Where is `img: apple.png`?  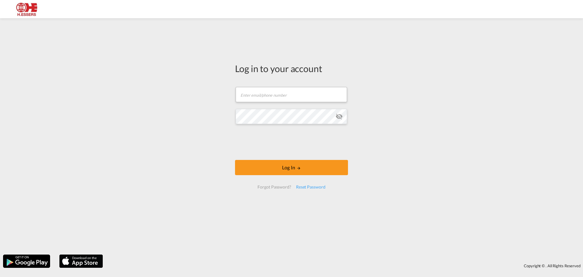 img: apple.png is located at coordinates (81, 261).